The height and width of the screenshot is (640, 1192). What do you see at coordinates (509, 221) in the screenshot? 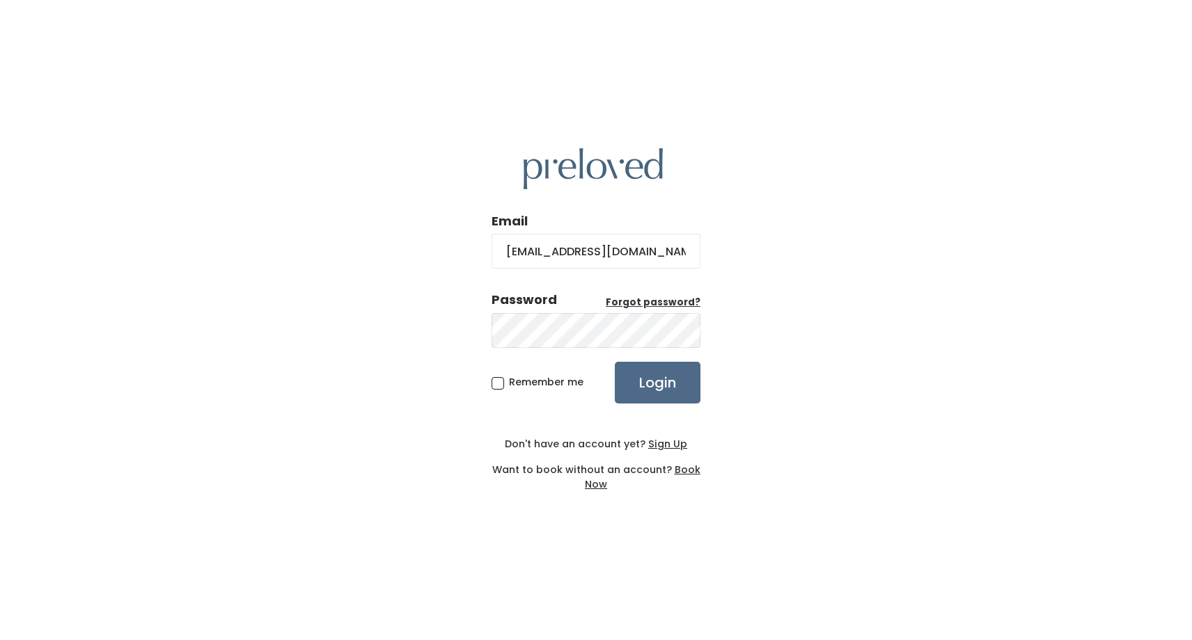
I see `label: Email` at bounding box center [509, 221].